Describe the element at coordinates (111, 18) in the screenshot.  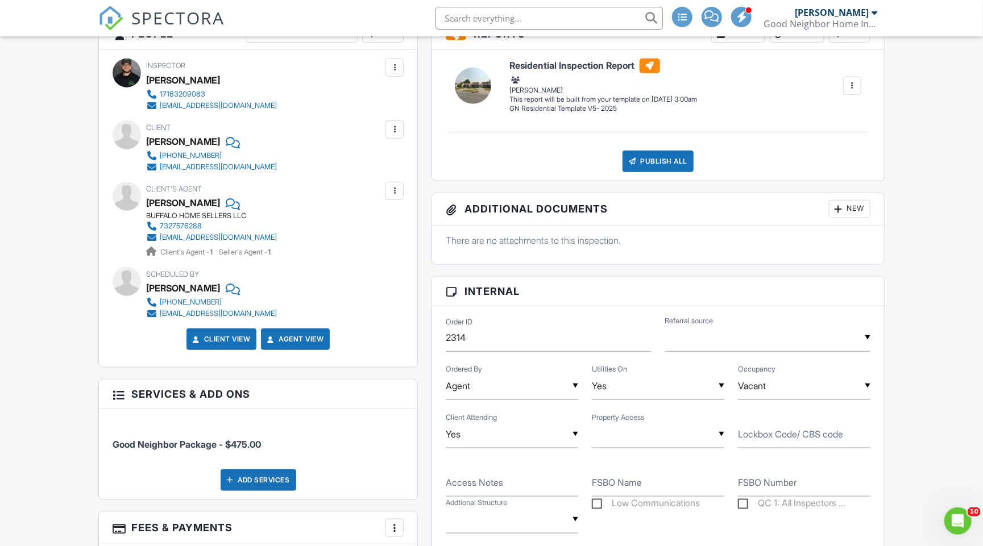
I see `img: The Best Home Inspection Software - Spectora` at that location.